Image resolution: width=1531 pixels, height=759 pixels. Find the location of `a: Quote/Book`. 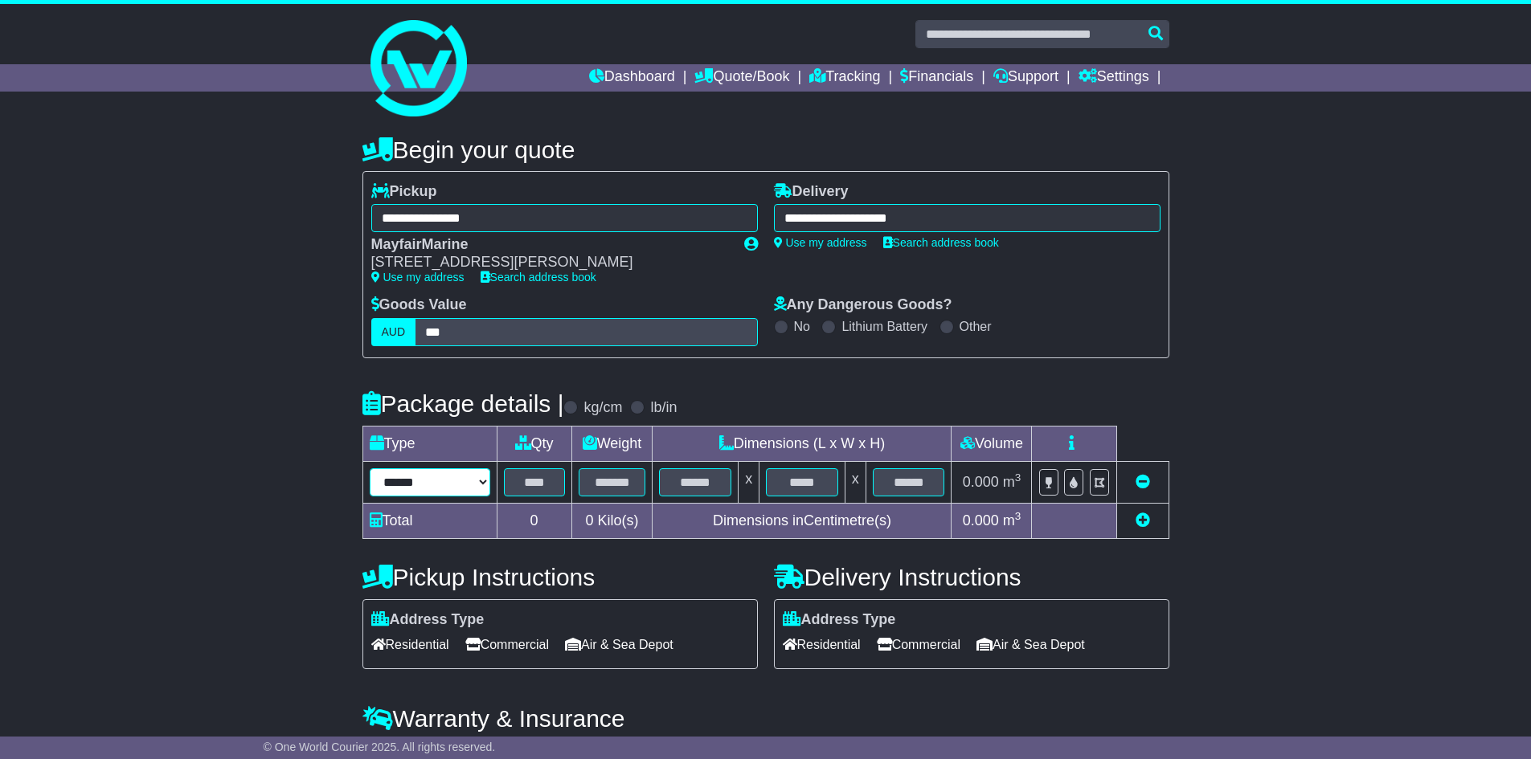

a: Quote/Book is located at coordinates (742, 78).